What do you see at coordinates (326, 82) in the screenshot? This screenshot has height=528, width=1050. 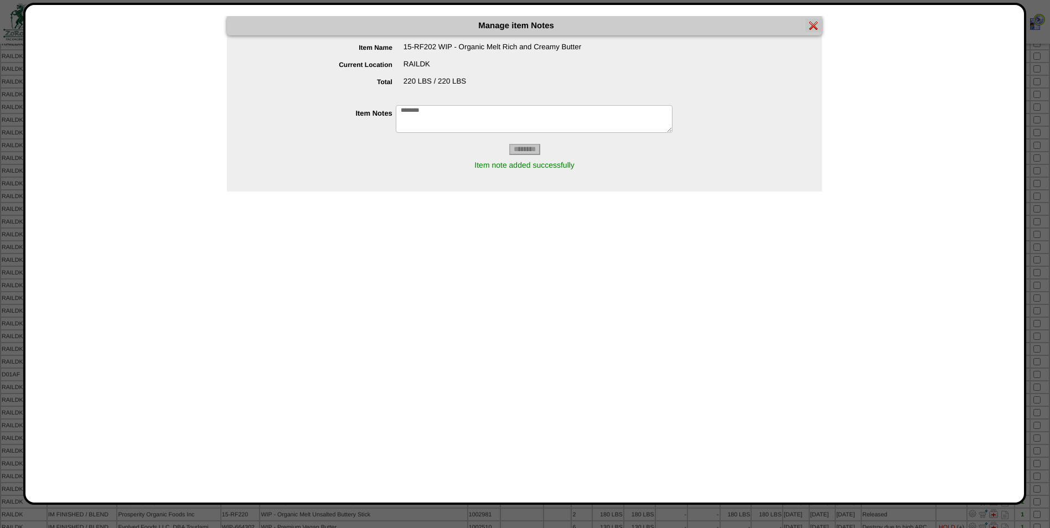 I see `label: Total` at bounding box center [326, 82].